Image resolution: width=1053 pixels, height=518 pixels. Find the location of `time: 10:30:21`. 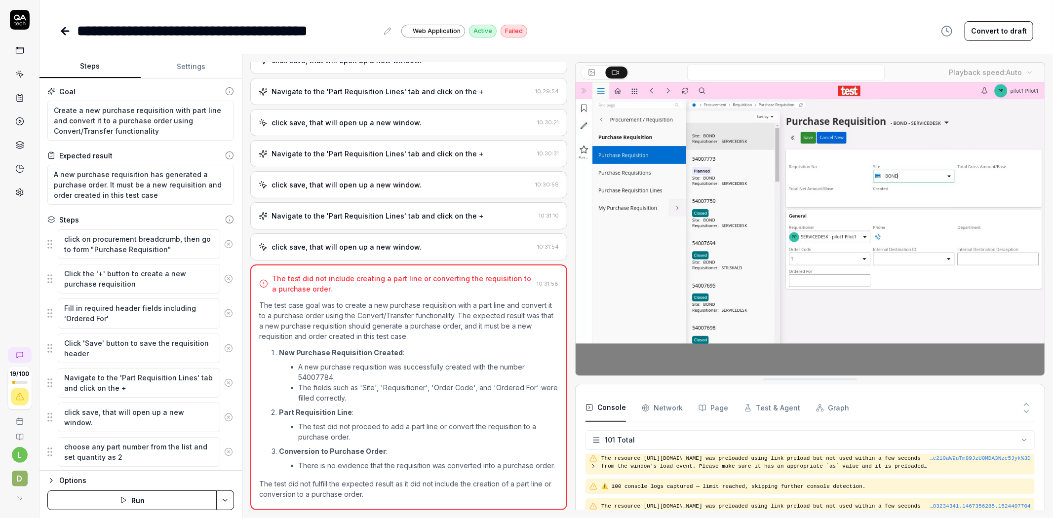

time: 10:30:21 is located at coordinates (548, 122).